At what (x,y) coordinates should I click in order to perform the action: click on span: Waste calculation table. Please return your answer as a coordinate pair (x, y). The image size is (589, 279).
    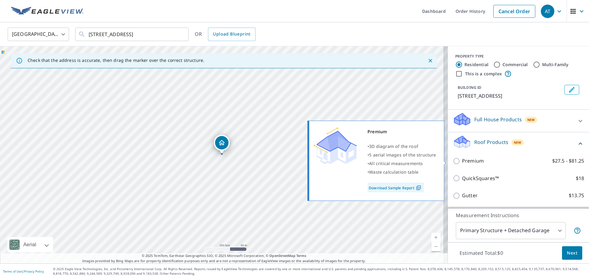
    Looking at the image, I should click on (394, 172).